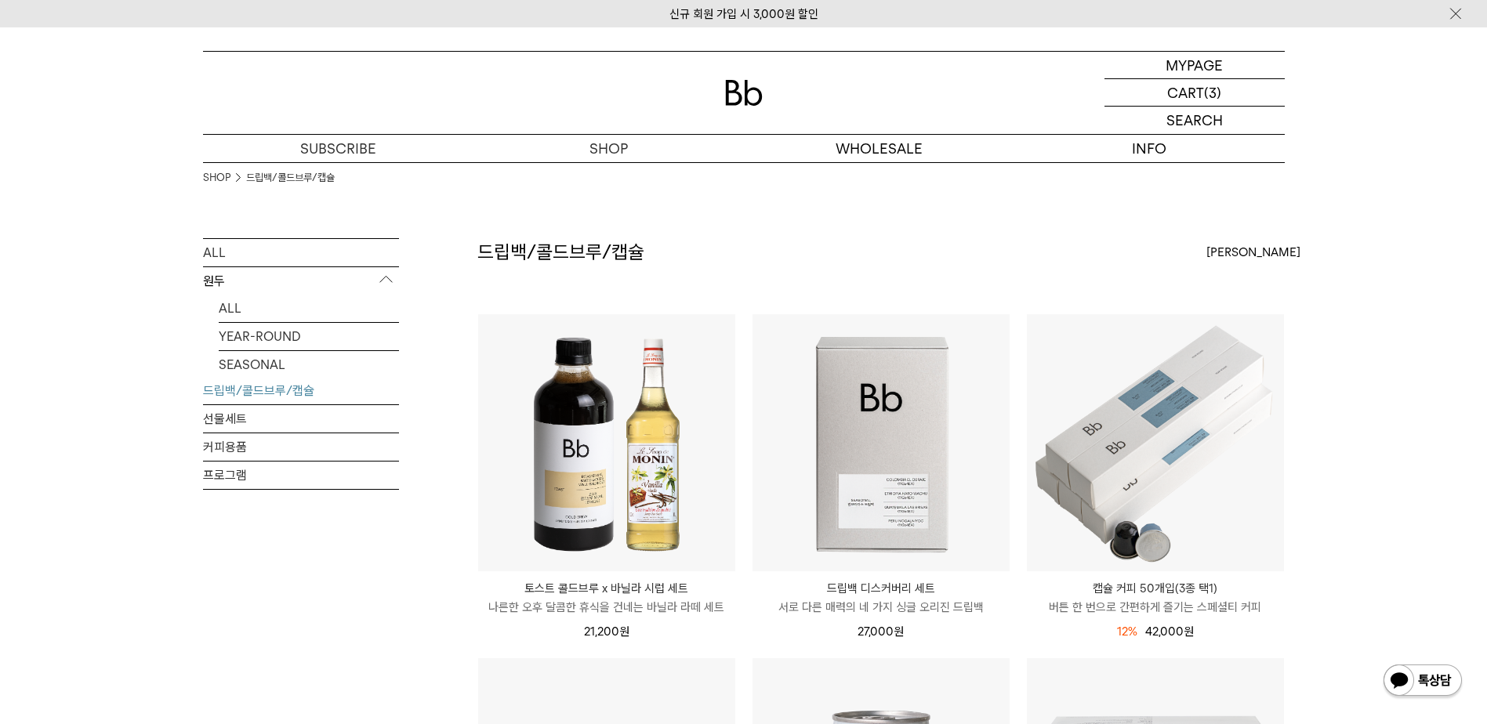 The height and width of the screenshot is (724, 1487). Describe the element at coordinates (879, 148) in the screenshot. I see `p: WHOLESALE` at that location.